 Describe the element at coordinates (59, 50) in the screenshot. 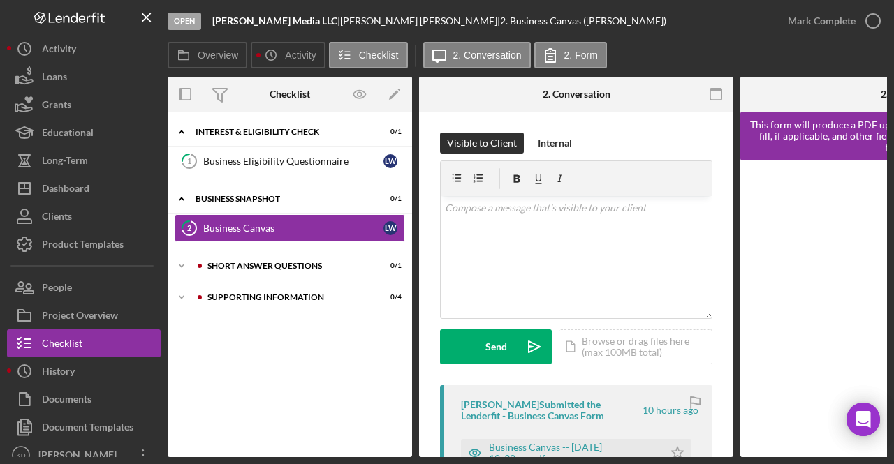

I see `div: Activity` at that location.